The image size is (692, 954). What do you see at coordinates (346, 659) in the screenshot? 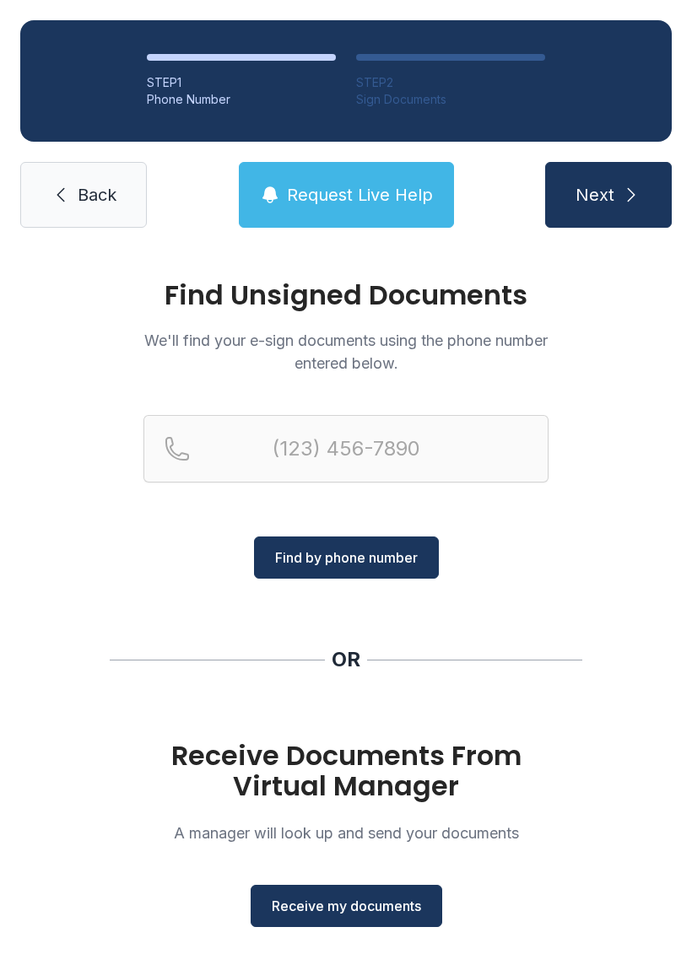
I see `div: OR` at bounding box center [346, 659].